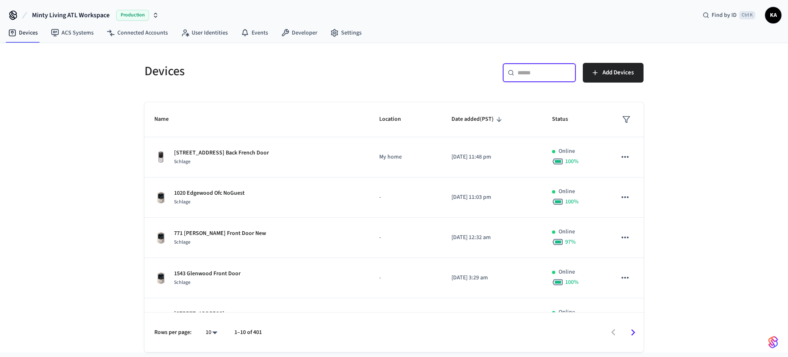  Describe the element at coordinates (23, 33) in the screenshot. I see `a: Devices` at that location.